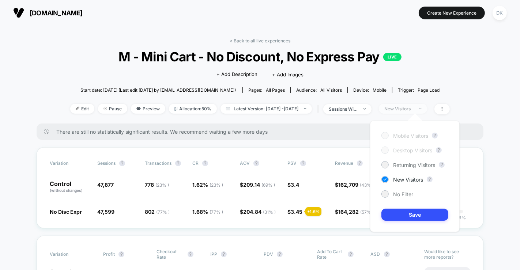 Image resolution: width=520 pixels, height=270 pixels. I want to click on span: Returning Visitors, so click(414, 165).